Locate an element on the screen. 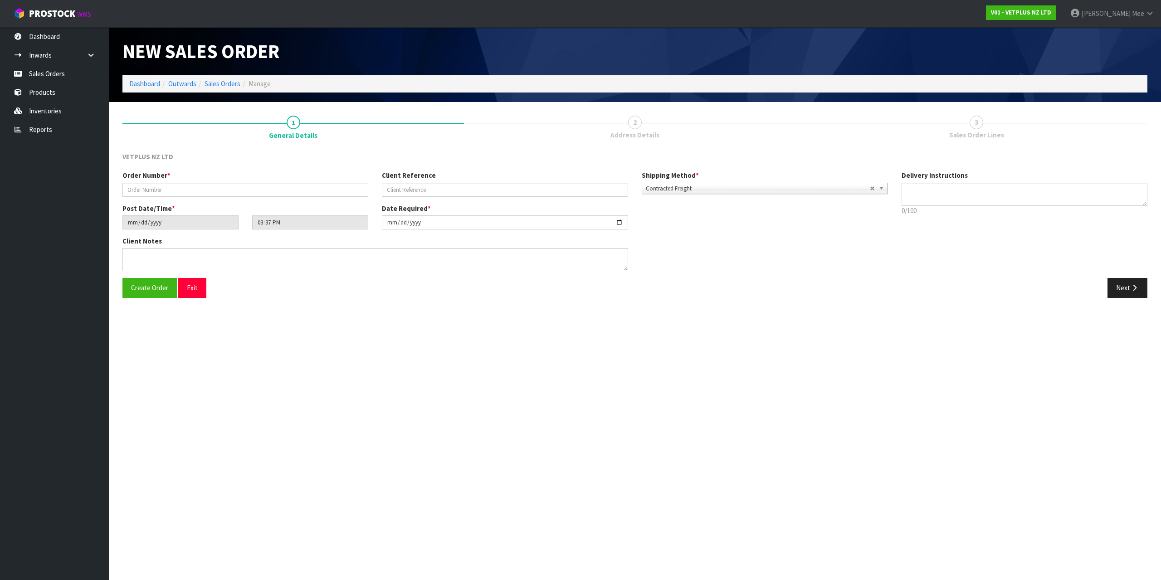 The height and width of the screenshot is (580, 1161). img: cube-alt.png is located at coordinates (19, 13).